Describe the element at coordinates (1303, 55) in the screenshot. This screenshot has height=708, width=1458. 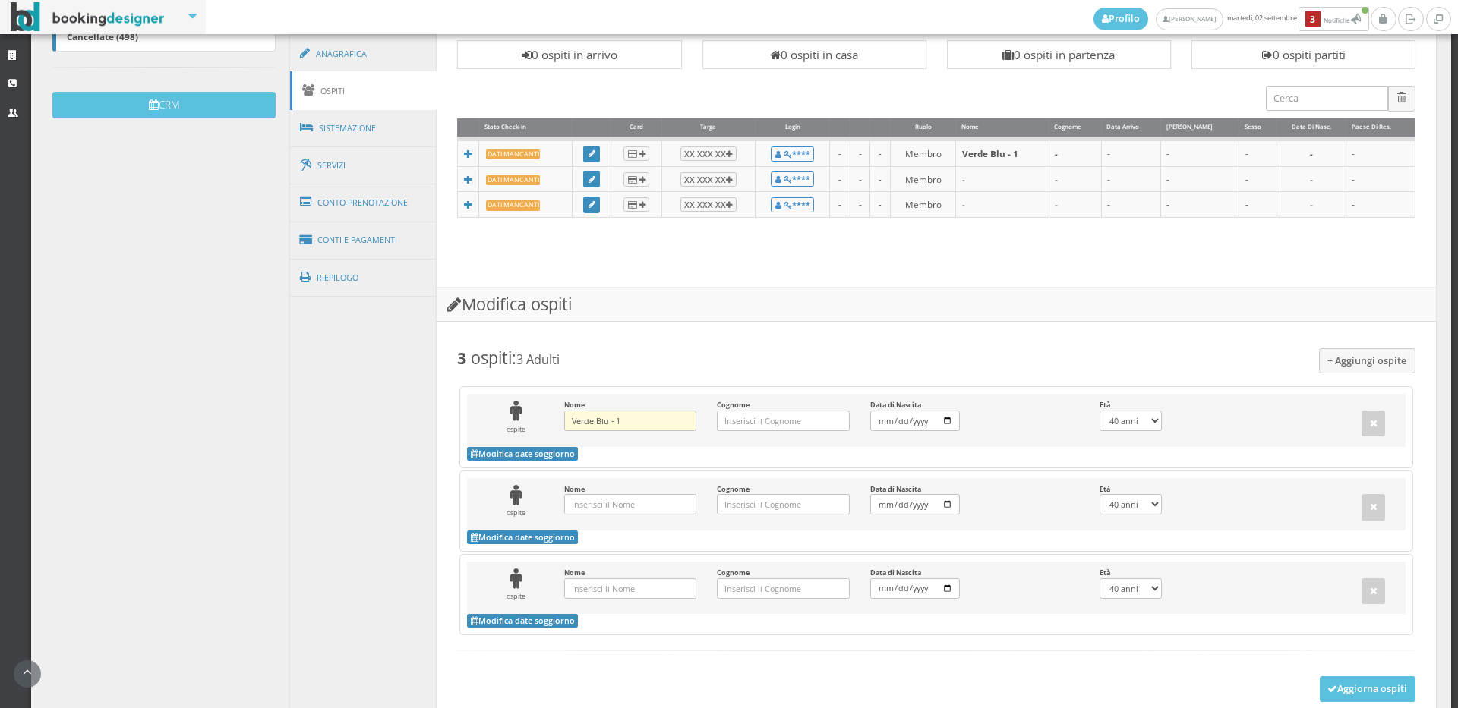
I see `h3: 0 ospiti partiti` at that location.